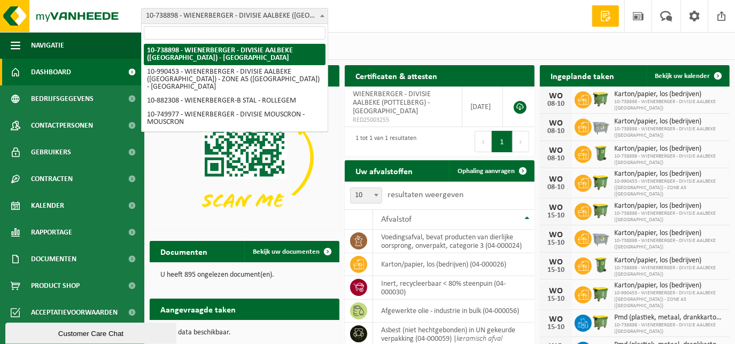 This screenshot has width=735, height=344. Describe the element at coordinates (454, 311) in the screenshot. I see `td: afgewerkte olie - industrie in bulk (04-000056)` at that location.